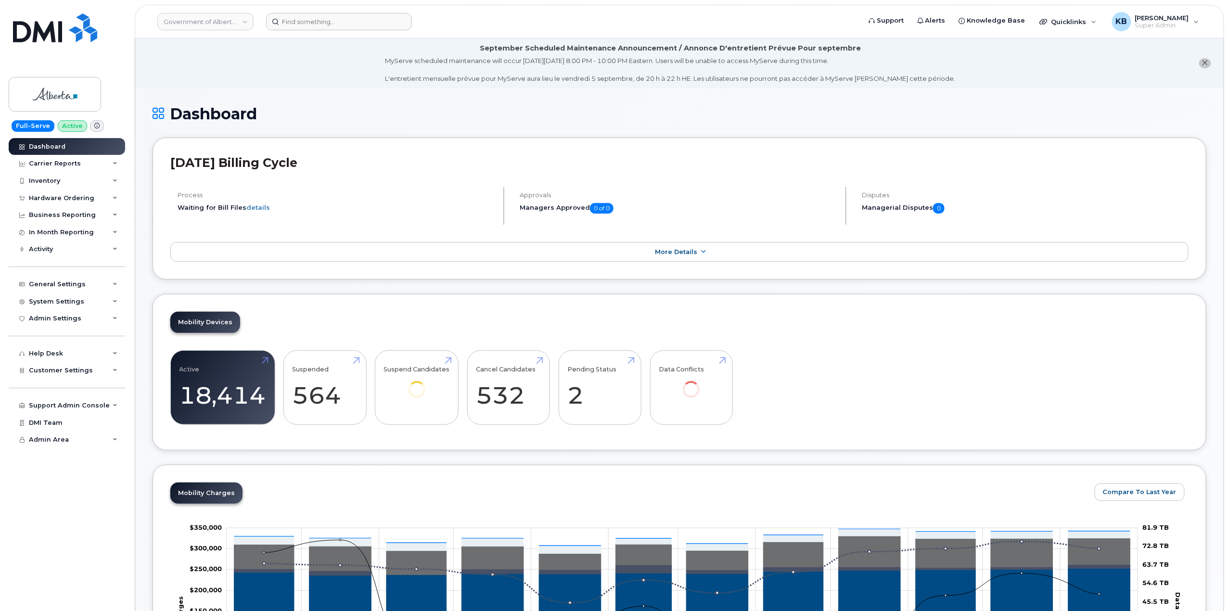 The width and height of the screenshot is (1229, 611). Describe the element at coordinates (678, 208) in the screenshot. I see `h5: Managers Approved` at that location.